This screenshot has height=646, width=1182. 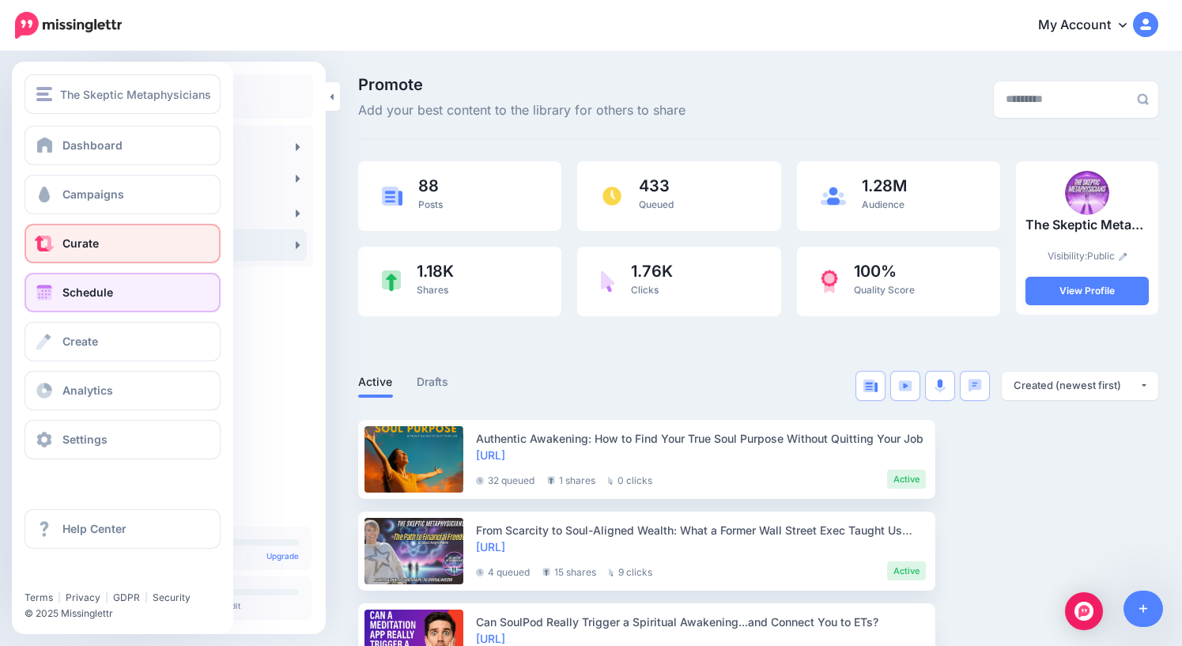 I want to click on img: users-blue.png, so click(x=834, y=196).